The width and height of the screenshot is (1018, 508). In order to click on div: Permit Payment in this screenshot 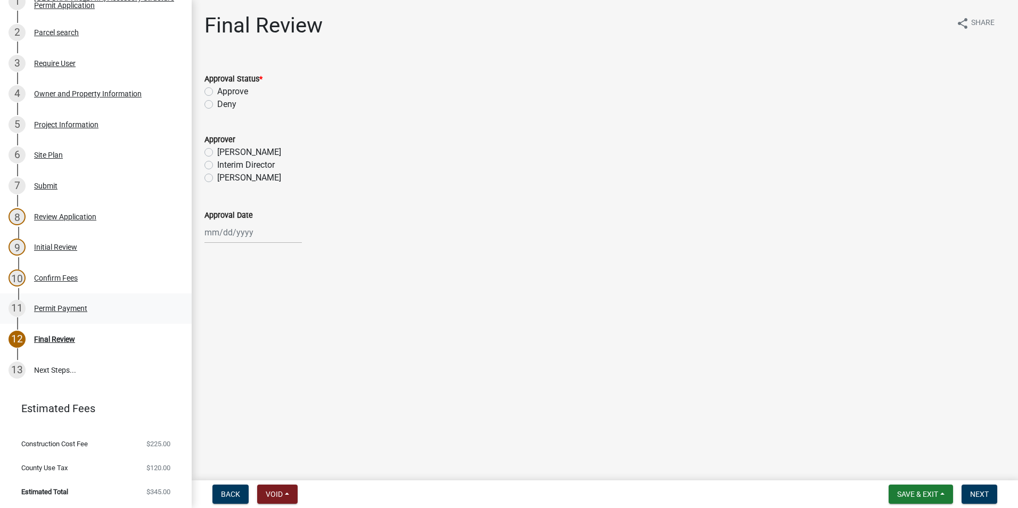, I will do `click(61, 308)`.